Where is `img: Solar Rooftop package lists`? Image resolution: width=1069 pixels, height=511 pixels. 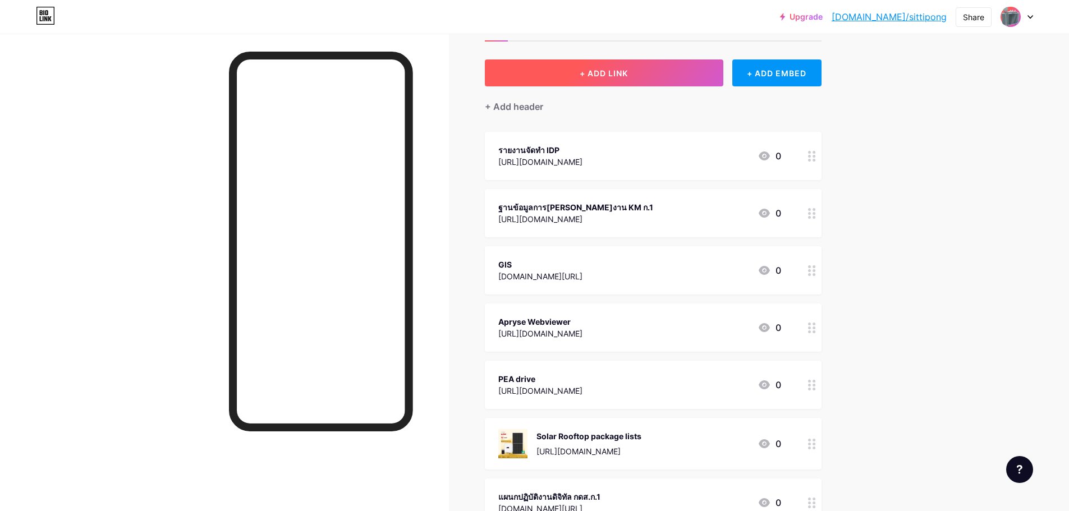 img: Solar Rooftop package lists is located at coordinates (513, 444).